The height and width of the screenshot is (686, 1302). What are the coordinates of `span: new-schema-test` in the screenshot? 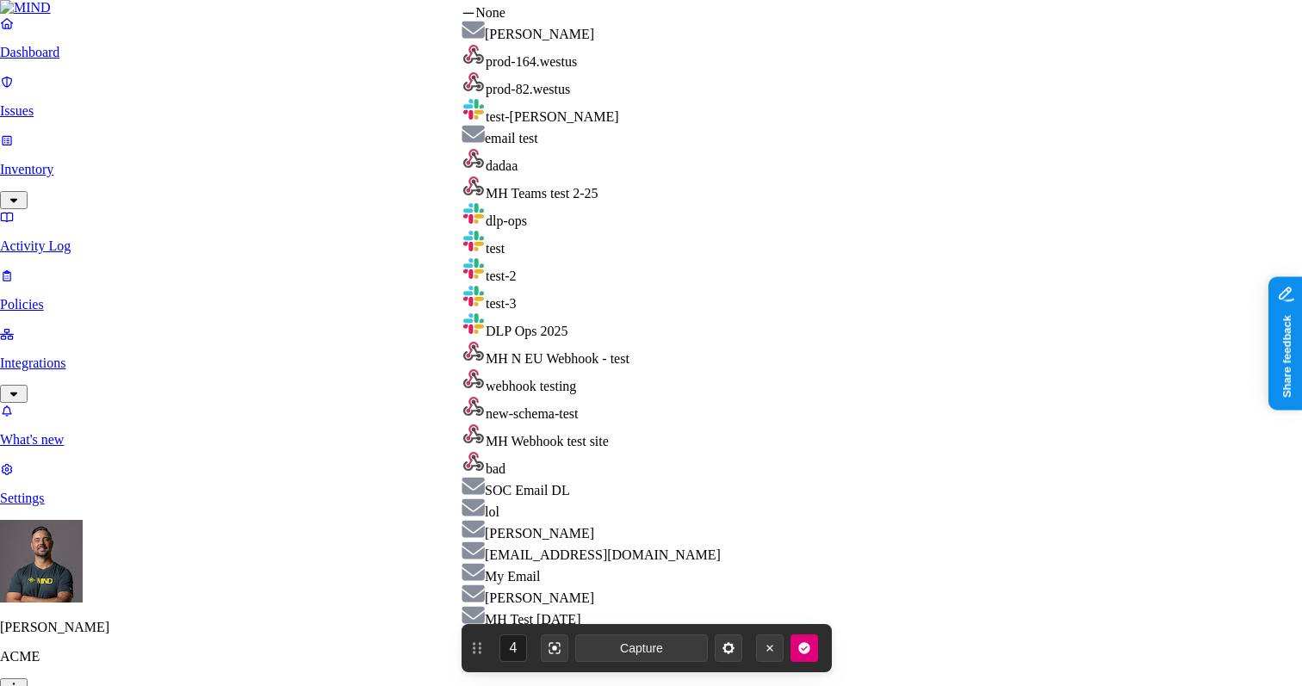 It's located at (532, 413).